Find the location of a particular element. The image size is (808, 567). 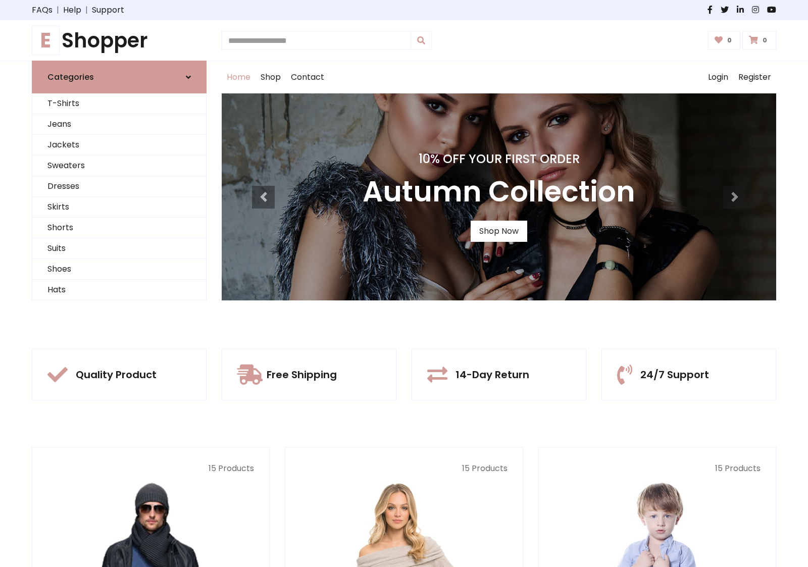

a: Home is located at coordinates (238, 77).